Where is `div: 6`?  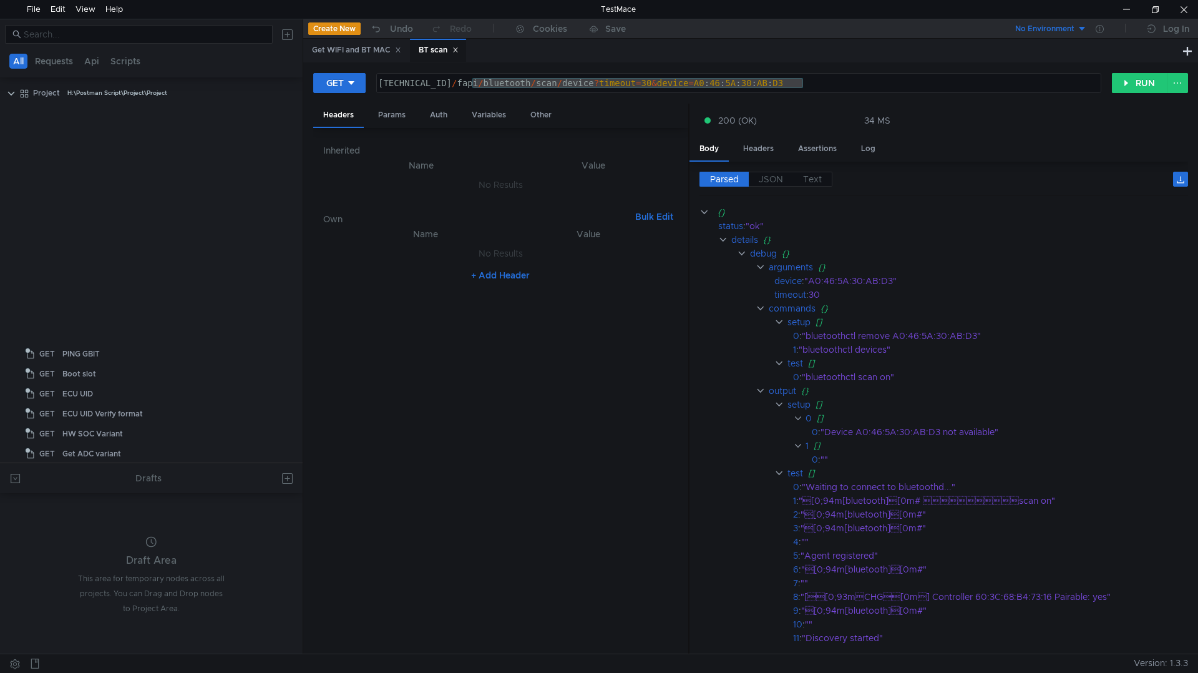
div: 6 is located at coordinates (796, 569).